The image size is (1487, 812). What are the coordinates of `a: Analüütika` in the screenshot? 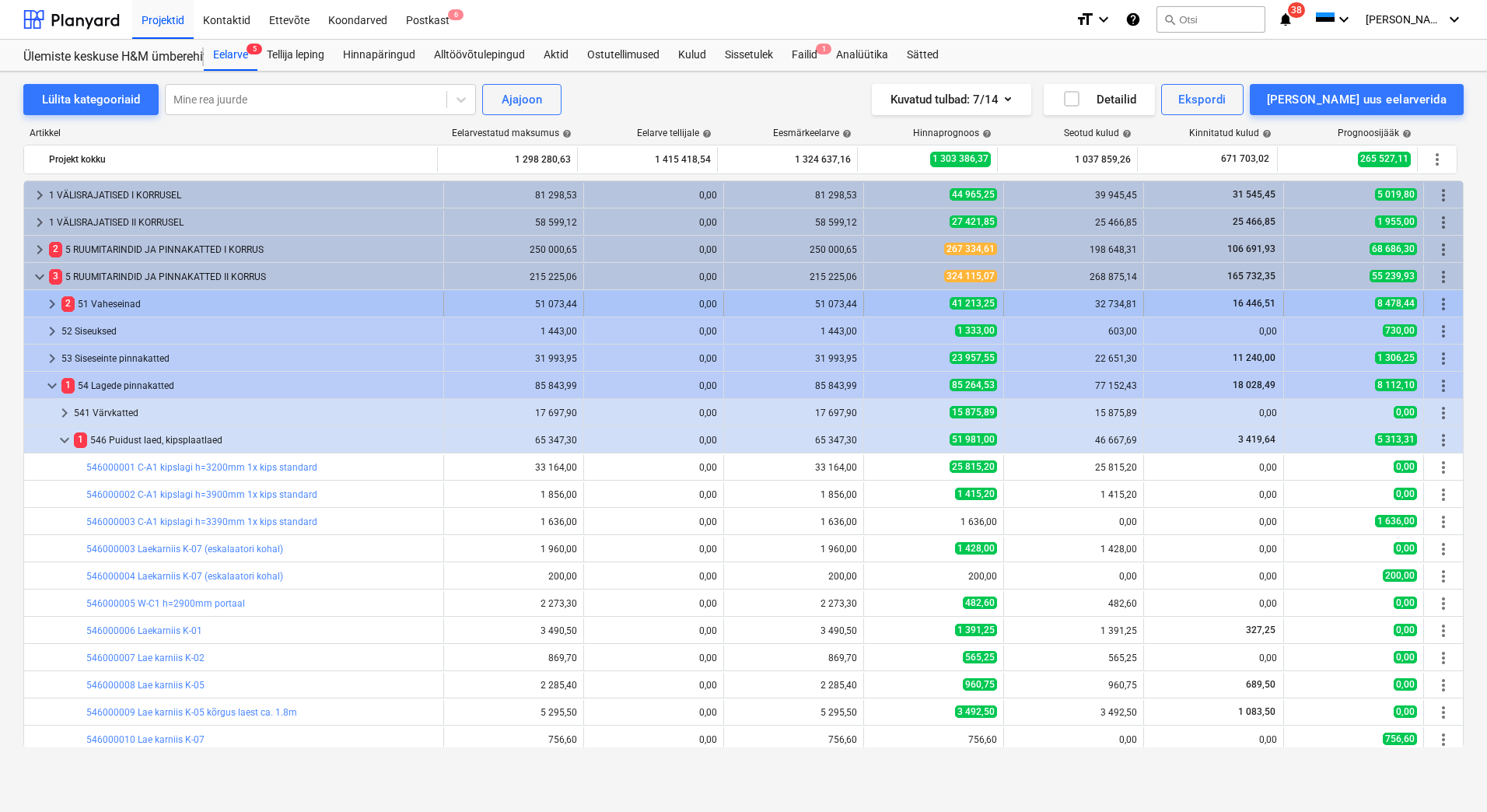 It's located at (862, 55).